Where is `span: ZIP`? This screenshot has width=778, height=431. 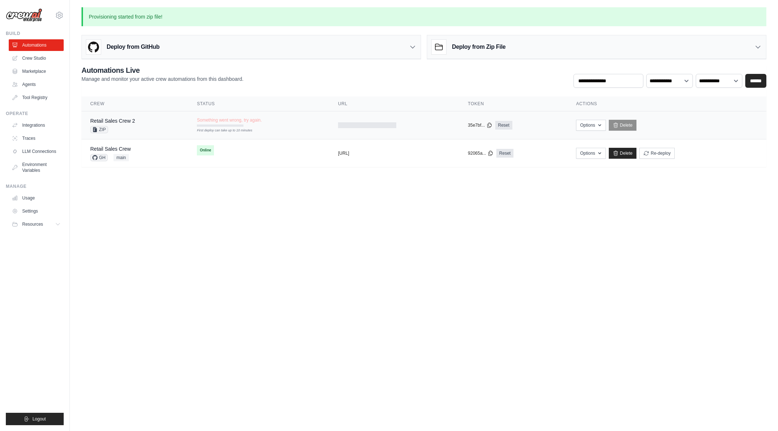 span: ZIP is located at coordinates (99, 130).